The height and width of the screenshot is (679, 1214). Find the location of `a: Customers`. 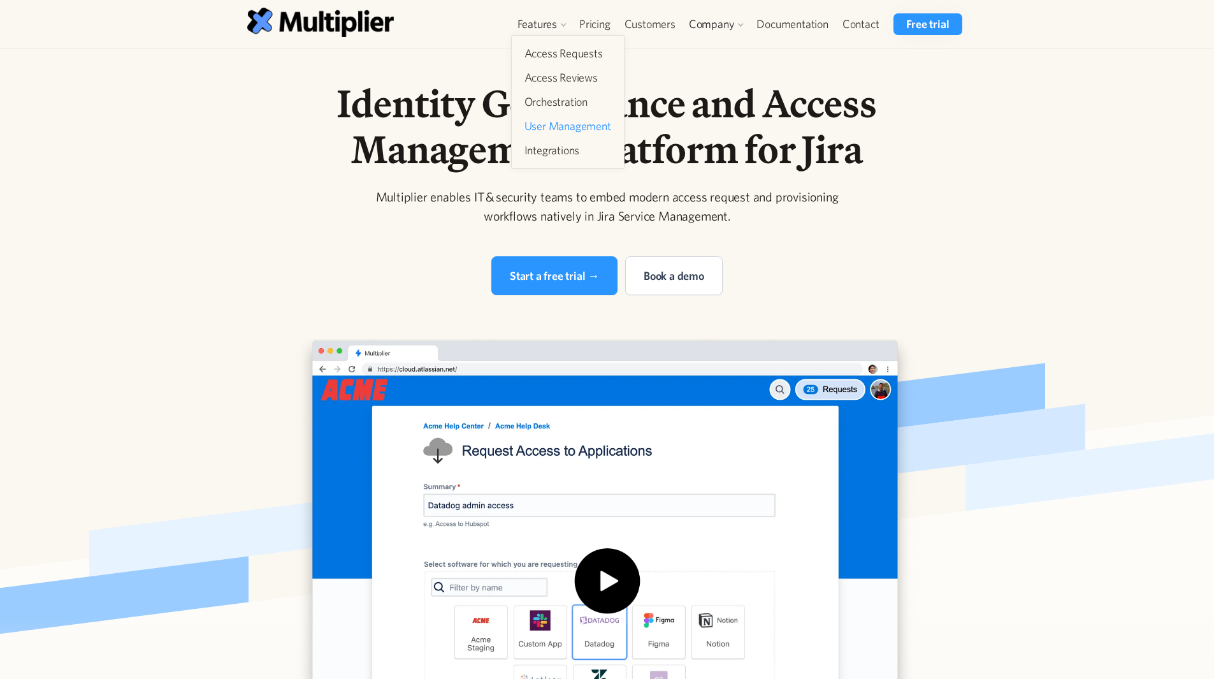

a: Customers is located at coordinates (650, 24).